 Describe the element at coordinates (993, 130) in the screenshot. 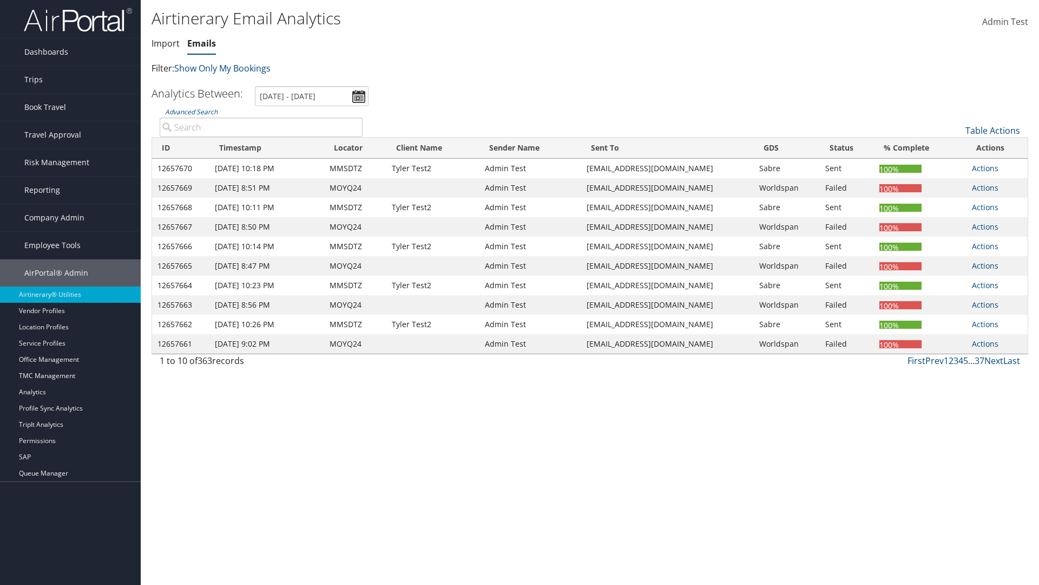

I see `a: Table Actions` at that location.